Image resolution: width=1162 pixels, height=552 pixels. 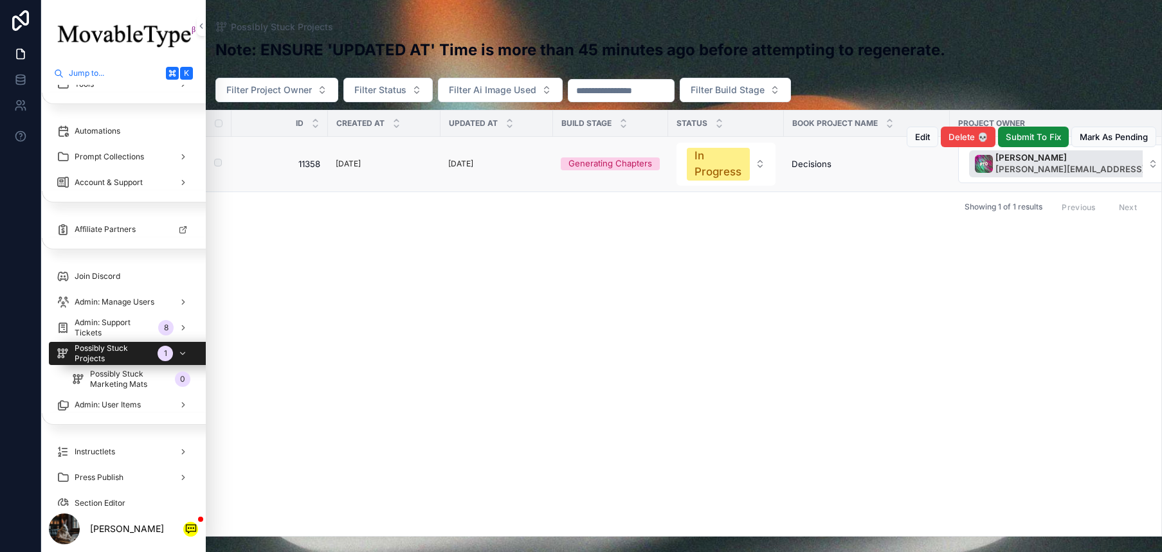 I want to click on span: Join Discord, so click(x=97, y=276).